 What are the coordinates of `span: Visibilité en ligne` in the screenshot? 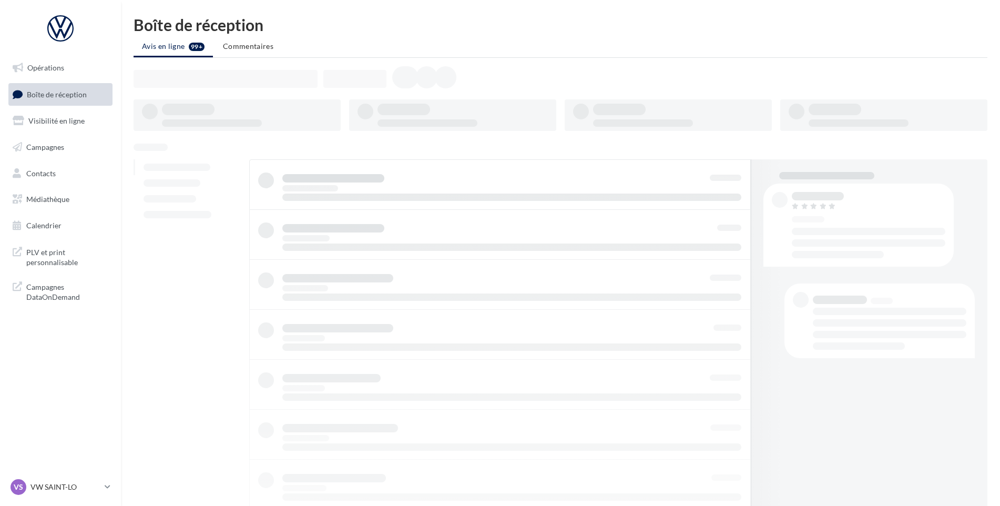 It's located at (56, 120).